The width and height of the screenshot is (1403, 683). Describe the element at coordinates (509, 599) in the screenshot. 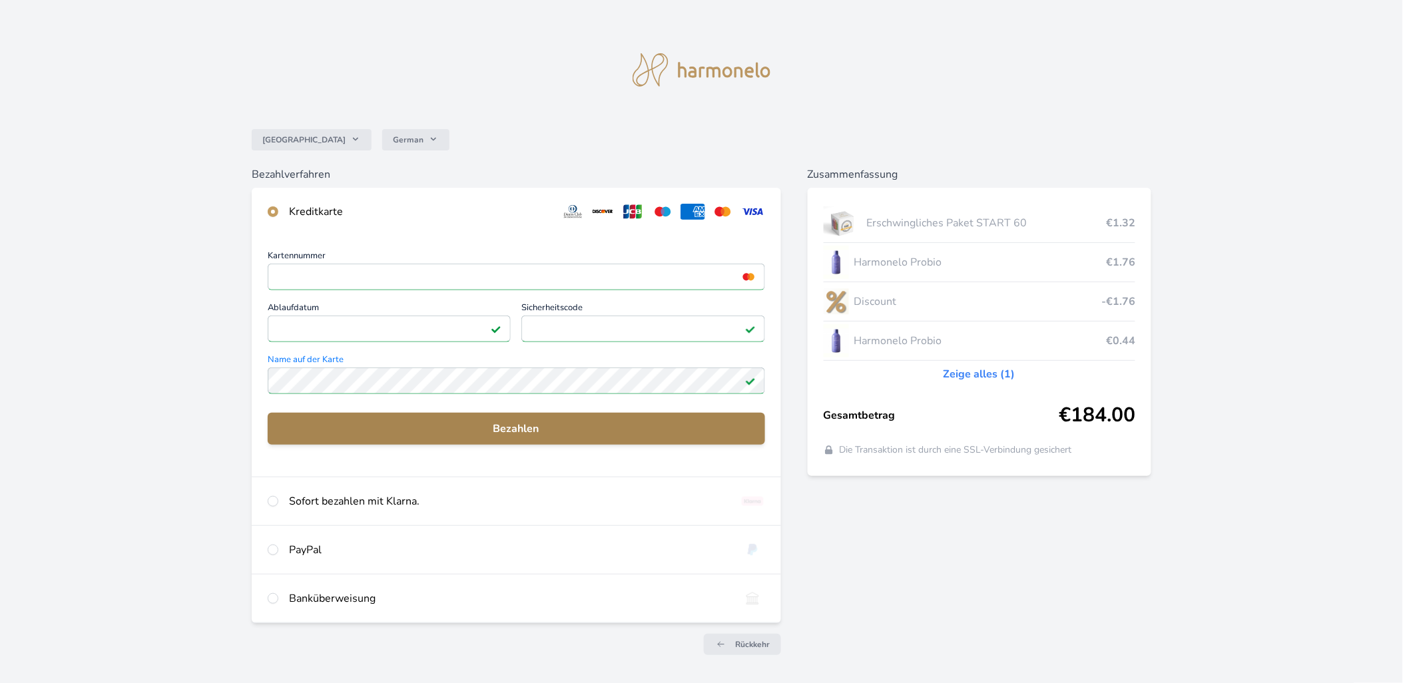

I see `div: Banküberweisung` at that location.